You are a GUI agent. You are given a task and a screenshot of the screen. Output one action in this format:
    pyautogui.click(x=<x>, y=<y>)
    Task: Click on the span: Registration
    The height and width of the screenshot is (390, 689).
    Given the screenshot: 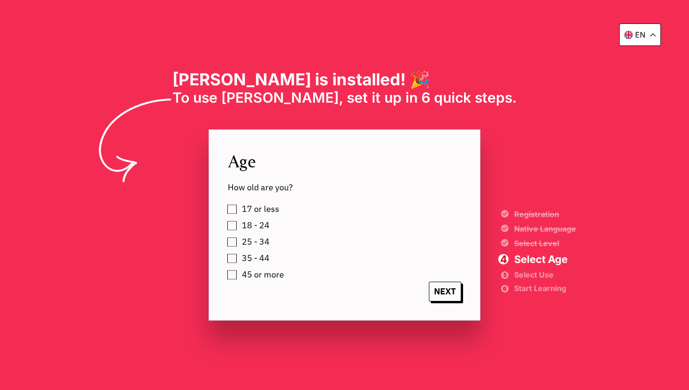 What is the action you would take?
    pyautogui.click(x=545, y=214)
    